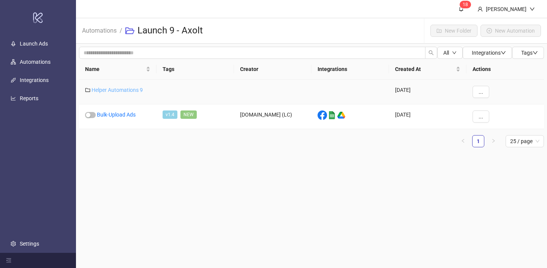  Describe the element at coordinates (88, 90) in the screenshot. I see `span: folder` at that location.